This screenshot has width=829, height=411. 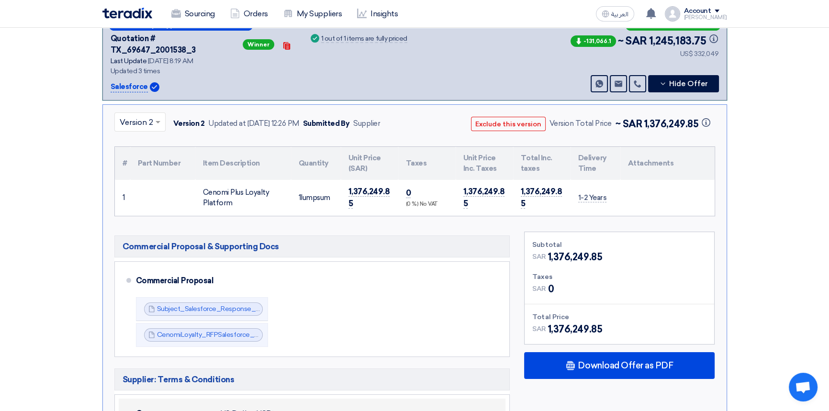 I want to click on div: Total Price, so click(x=619, y=317).